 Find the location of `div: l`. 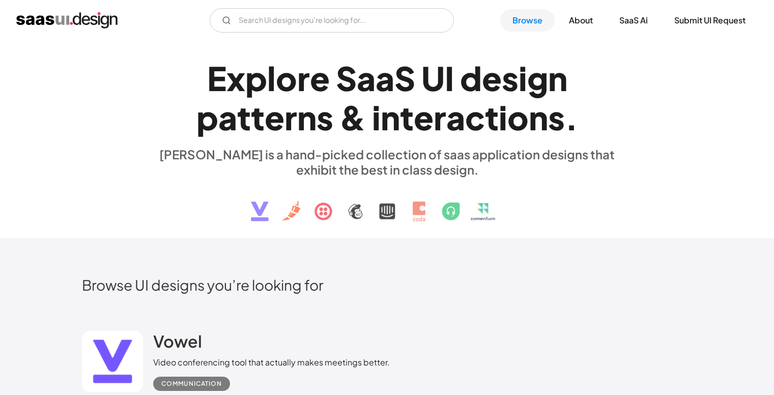

div: l is located at coordinates (271, 78).